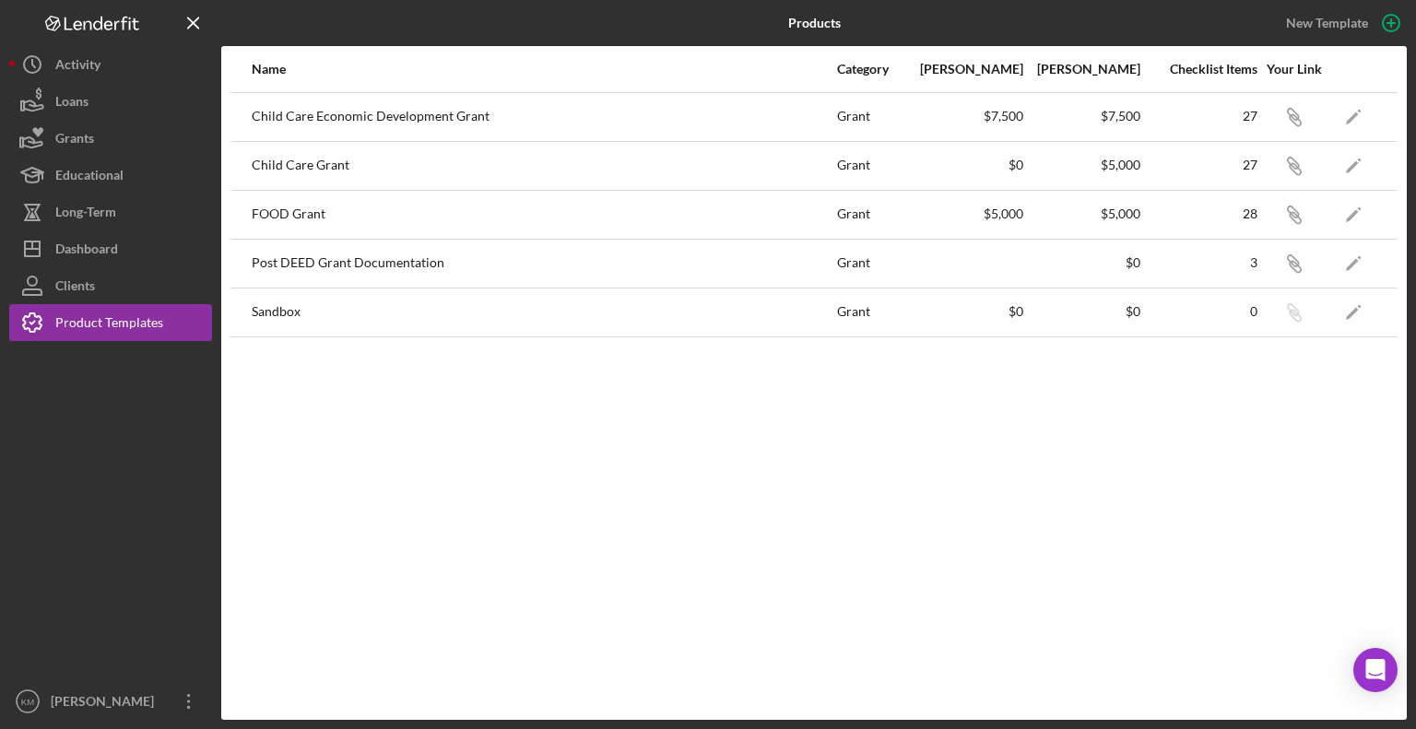 This screenshot has width=1416, height=729. Describe the element at coordinates (111, 175) in the screenshot. I see `button: Educational` at that location.